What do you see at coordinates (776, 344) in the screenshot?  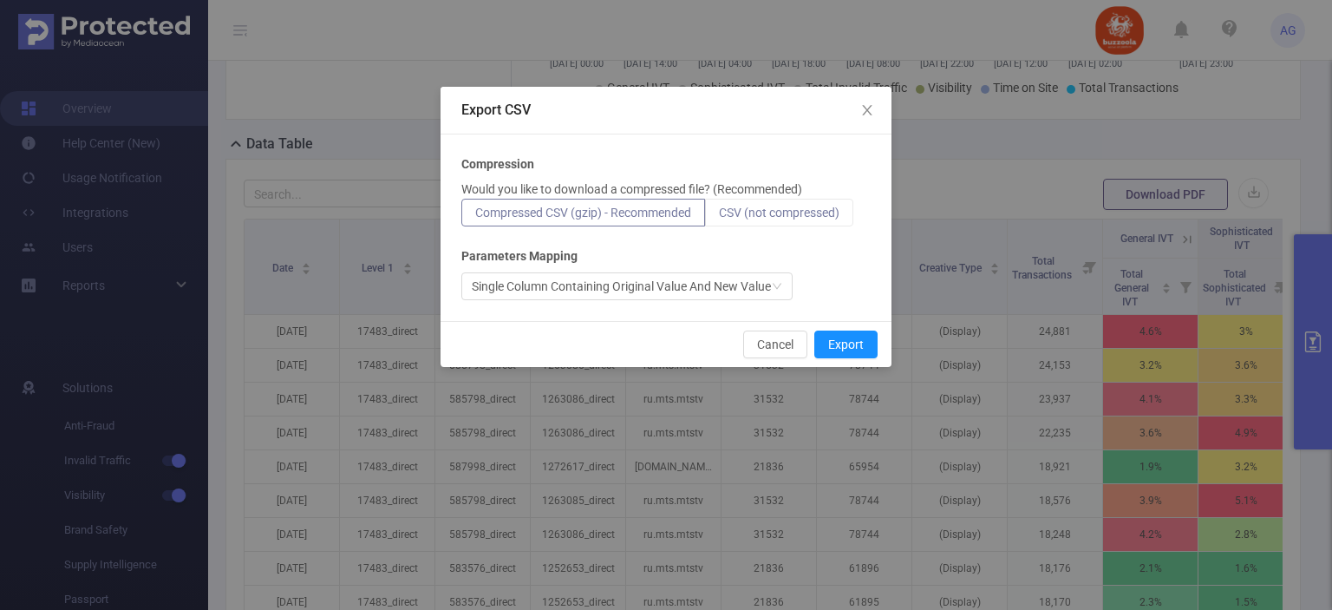 I see `button: Cancel` at bounding box center [776, 344].